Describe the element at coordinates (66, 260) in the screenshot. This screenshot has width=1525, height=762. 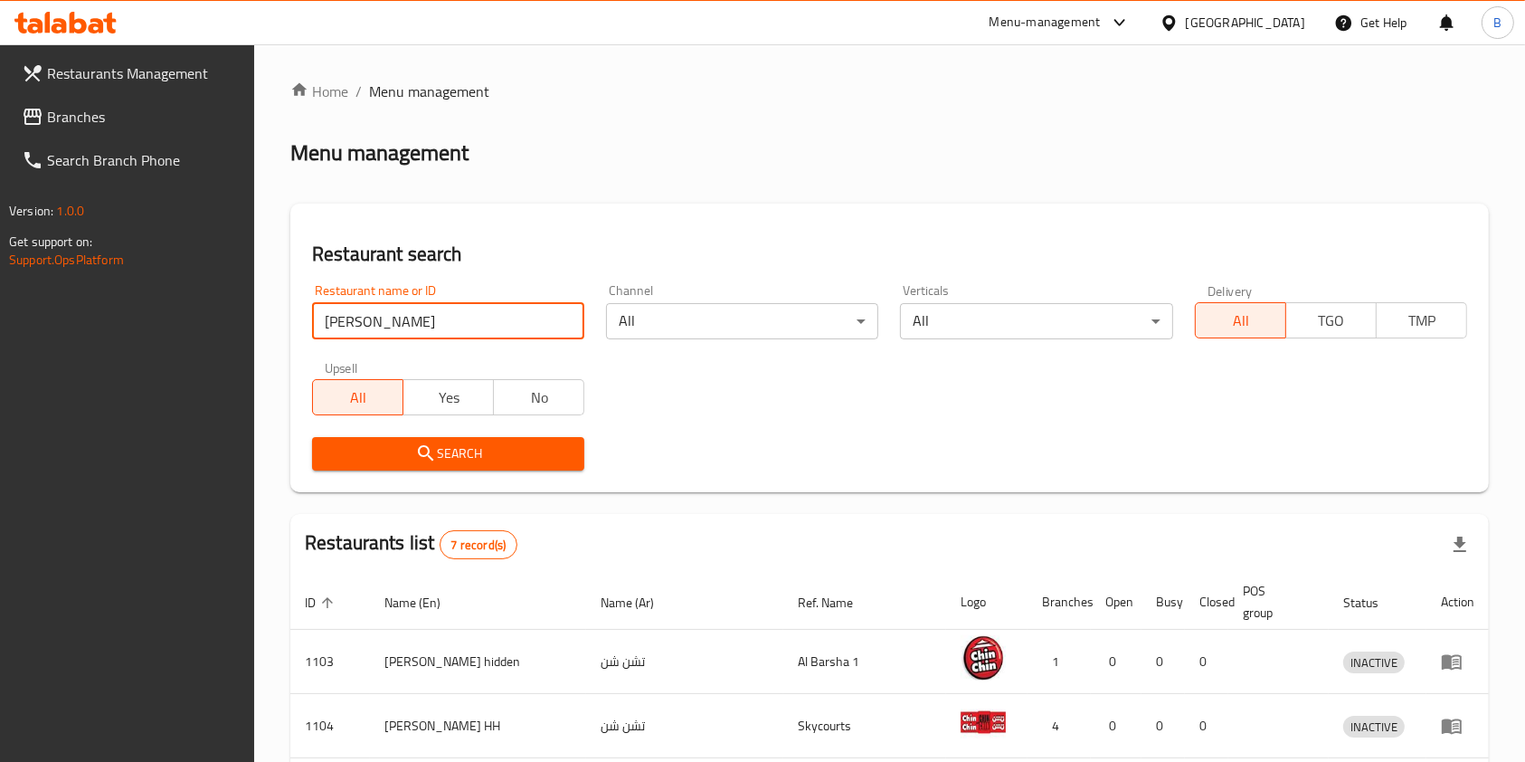
I see `a: Support.OpsPlatform` at that location.